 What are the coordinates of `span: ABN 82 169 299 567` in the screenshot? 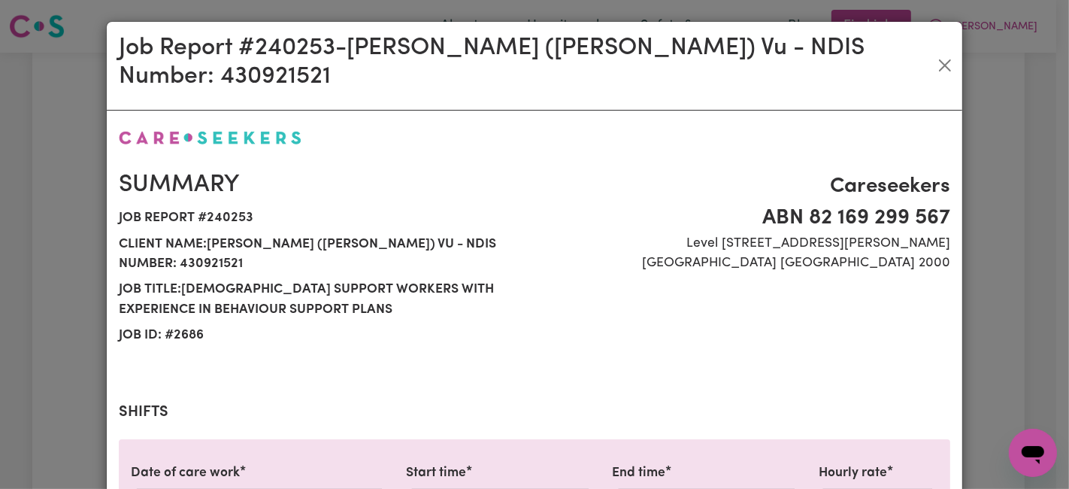 It's located at (747, 218).